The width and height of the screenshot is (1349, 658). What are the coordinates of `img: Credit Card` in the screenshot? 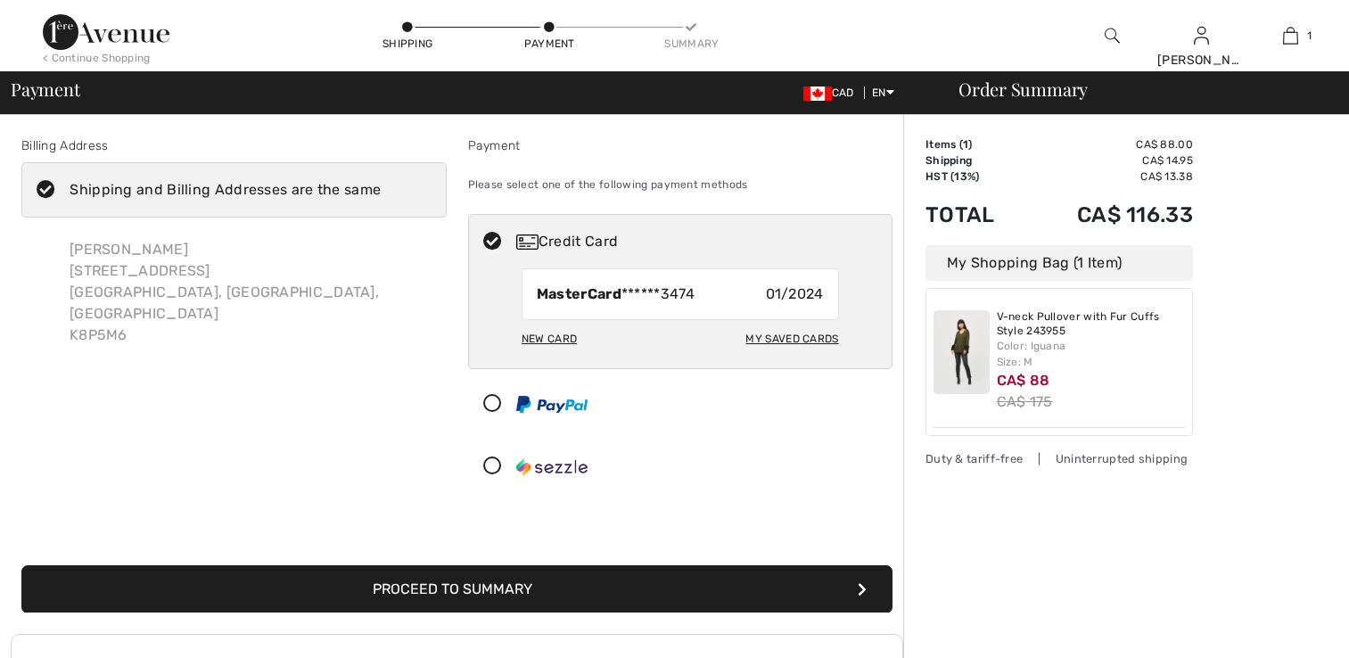 It's located at (527, 242).